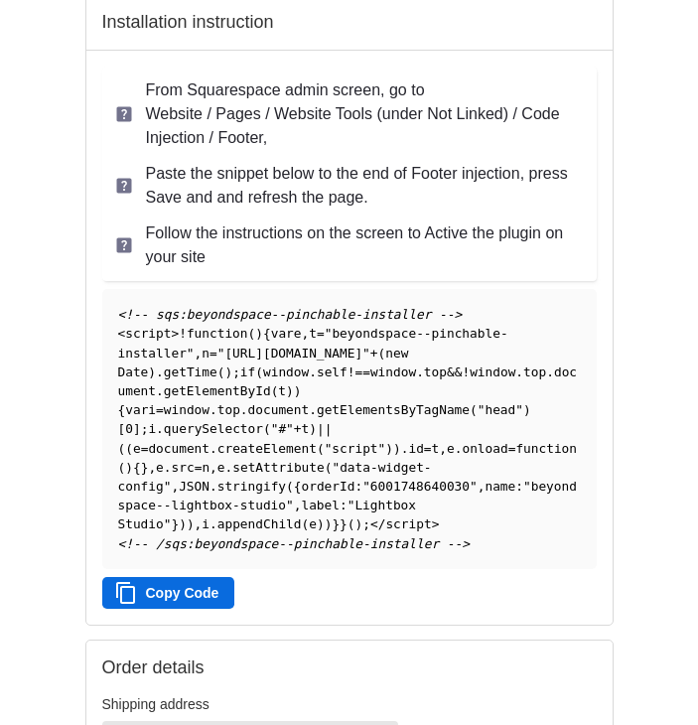 The width and height of the screenshot is (698, 725). Describe the element at coordinates (218, 333) in the screenshot. I see `span: function` at that location.